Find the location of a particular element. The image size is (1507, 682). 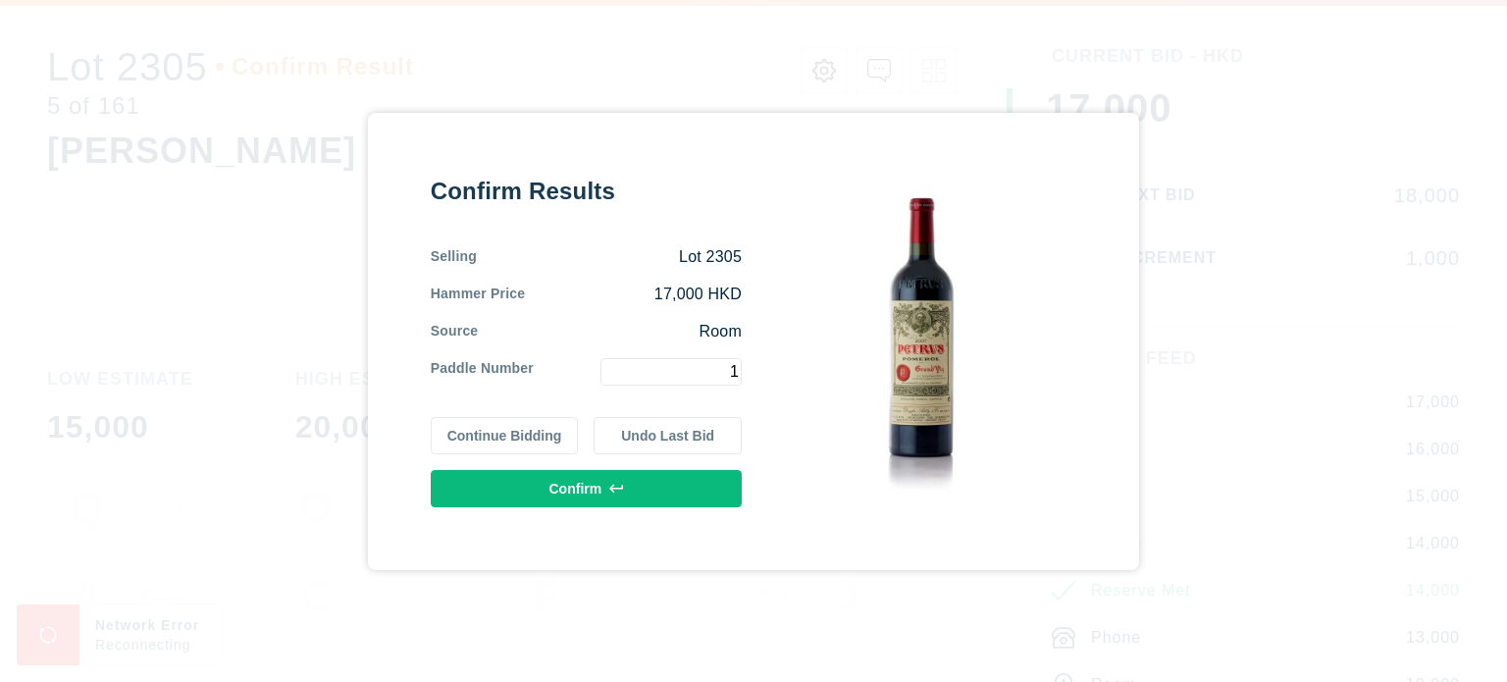

button: Continue Bidding is located at coordinates (504, 436).